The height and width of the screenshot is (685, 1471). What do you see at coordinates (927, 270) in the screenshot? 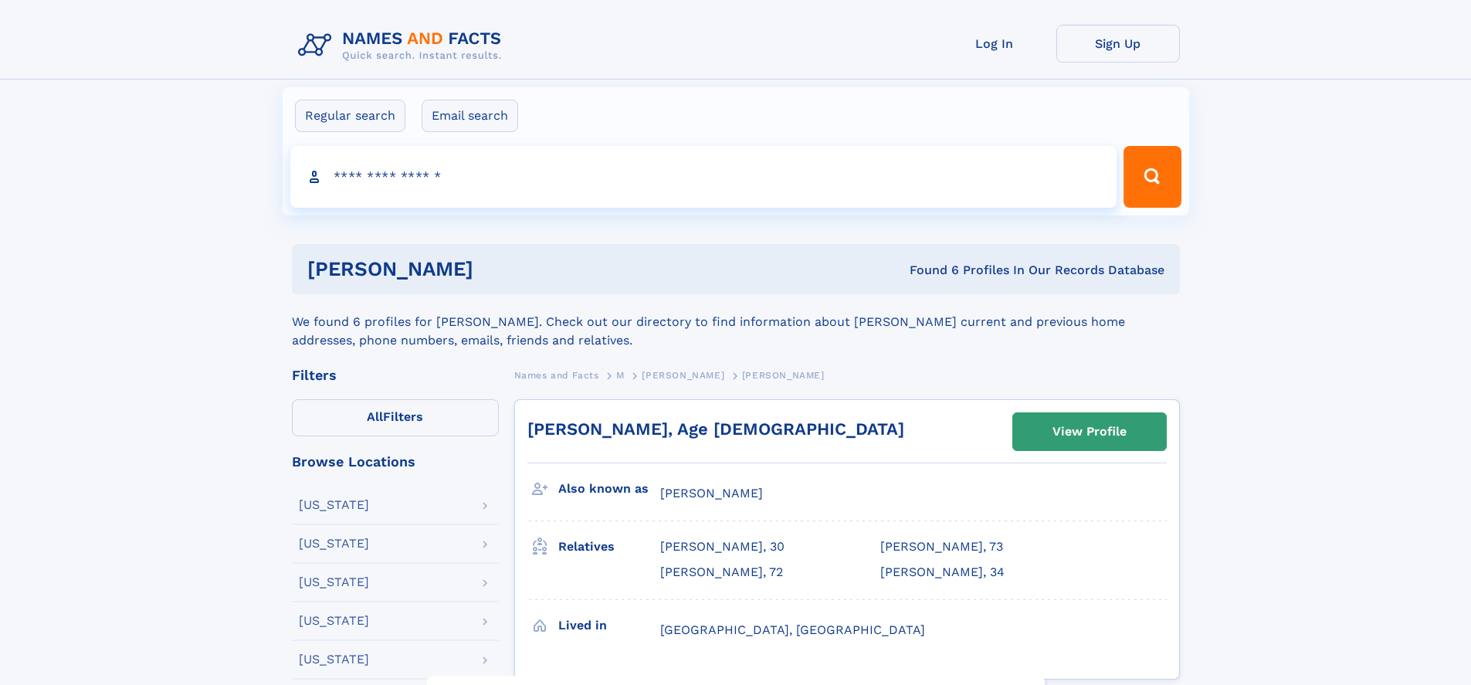
I see `div: Found 6 Profiles In Our Records Database` at bounding box center [927, 270].